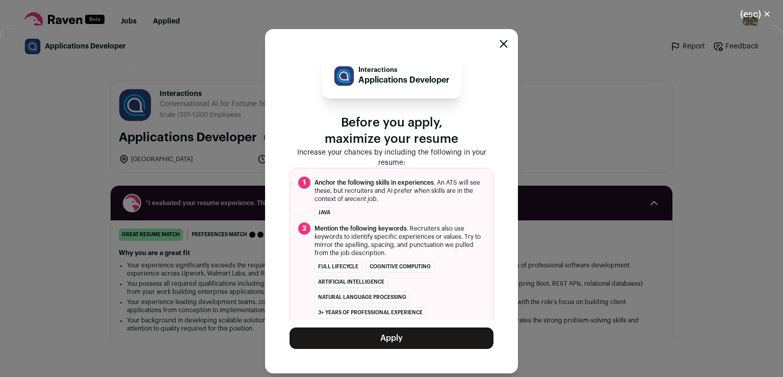 Image resolution: width=783 pixels, height=377 pixels. What do you see at coordinates (351, 282) in the screenshot?
I see `li: artificial intelligence` at bounding box center [351, 282].